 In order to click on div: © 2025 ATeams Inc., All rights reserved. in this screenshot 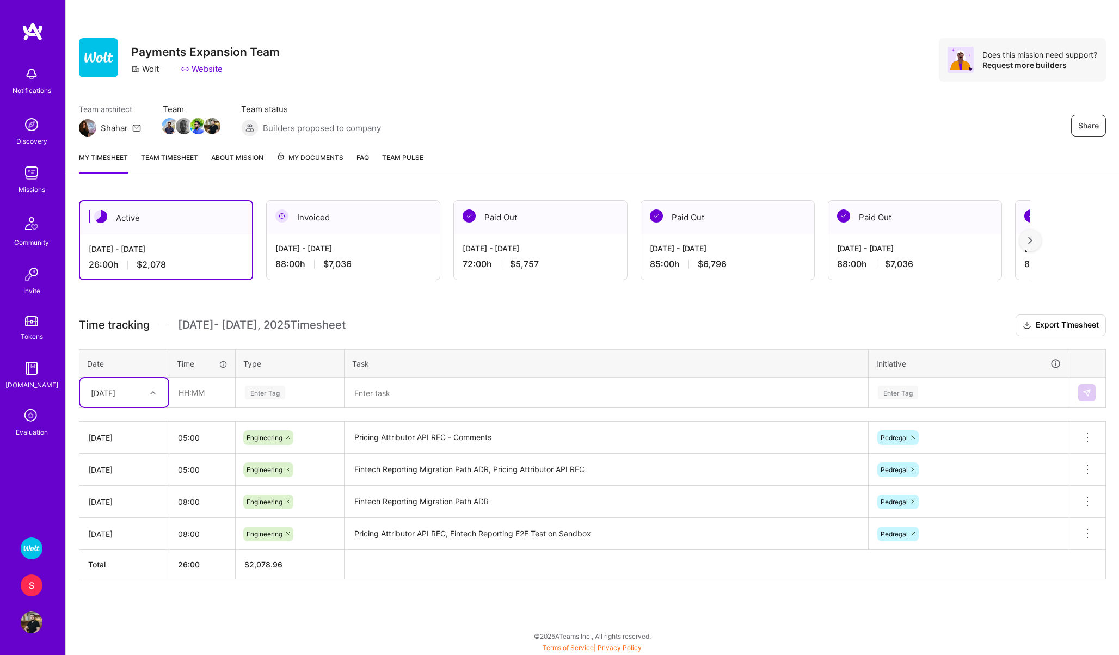, I will do `click(592, 636)`.